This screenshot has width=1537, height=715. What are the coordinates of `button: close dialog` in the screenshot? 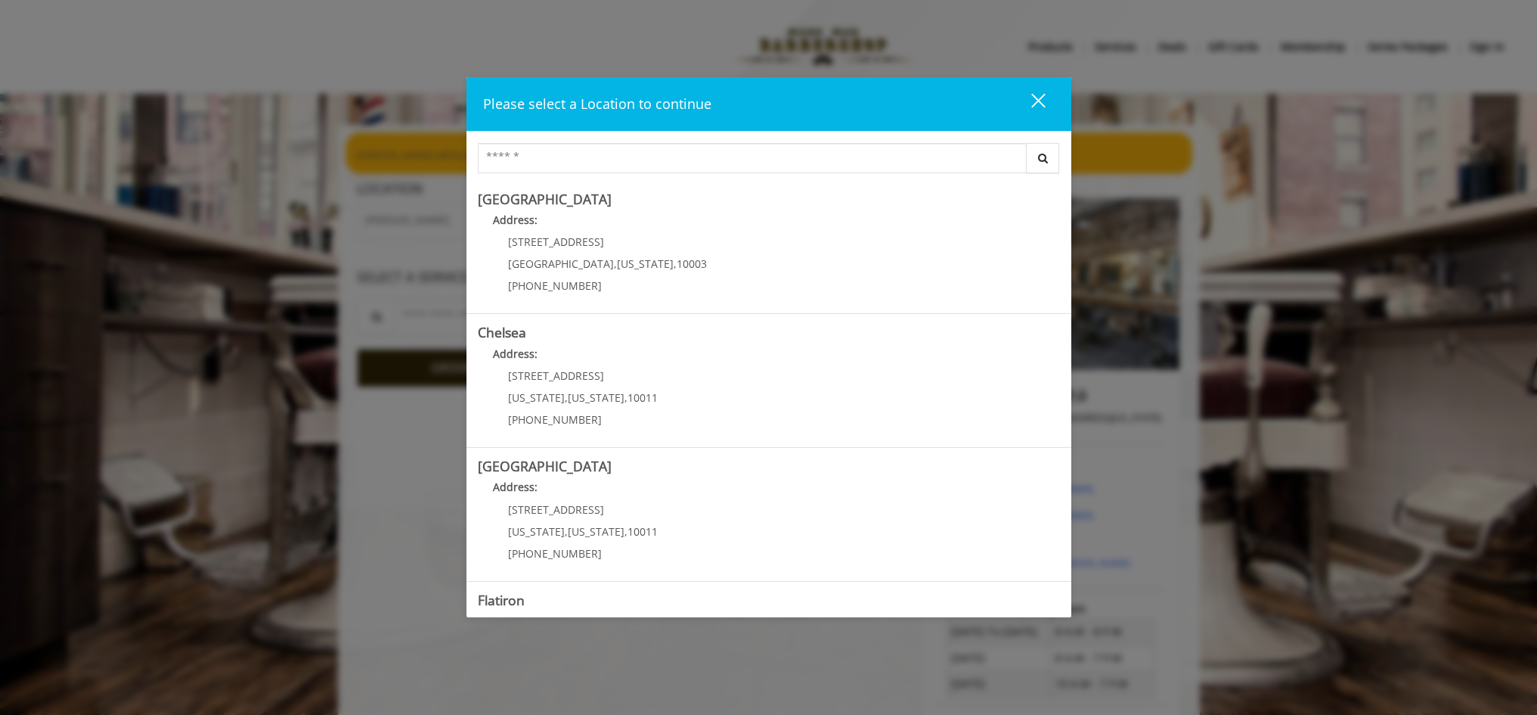 It's located at (1029, 104).